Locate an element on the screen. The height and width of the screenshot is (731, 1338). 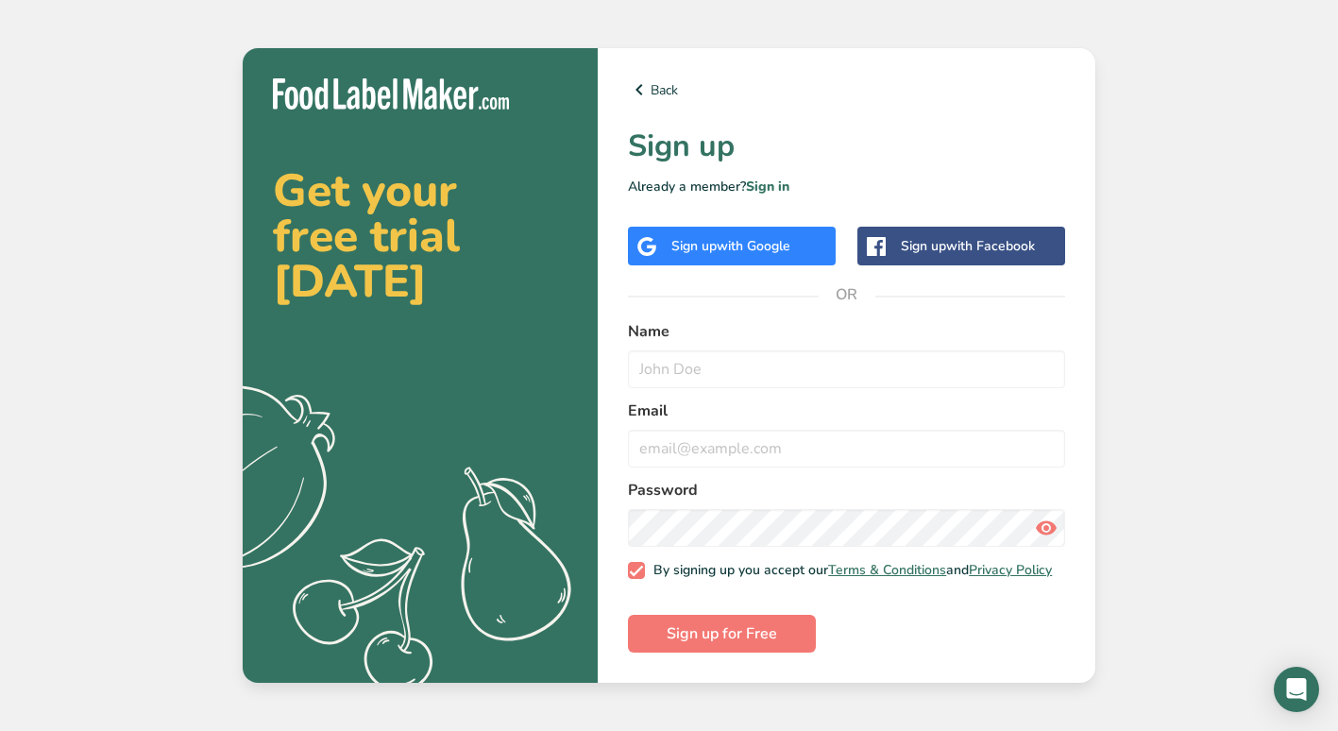
a: Privacy Policy is located at coordinates (1011, 570).